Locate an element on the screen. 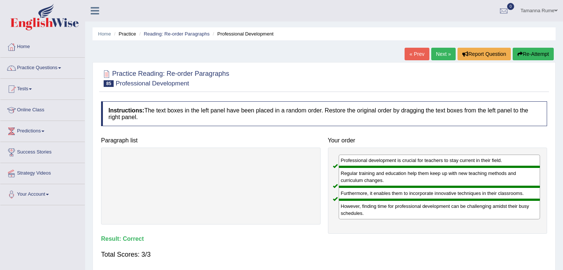 This screenshot has height=270, width=563. a: Next » is located at coordinates (444, 54).